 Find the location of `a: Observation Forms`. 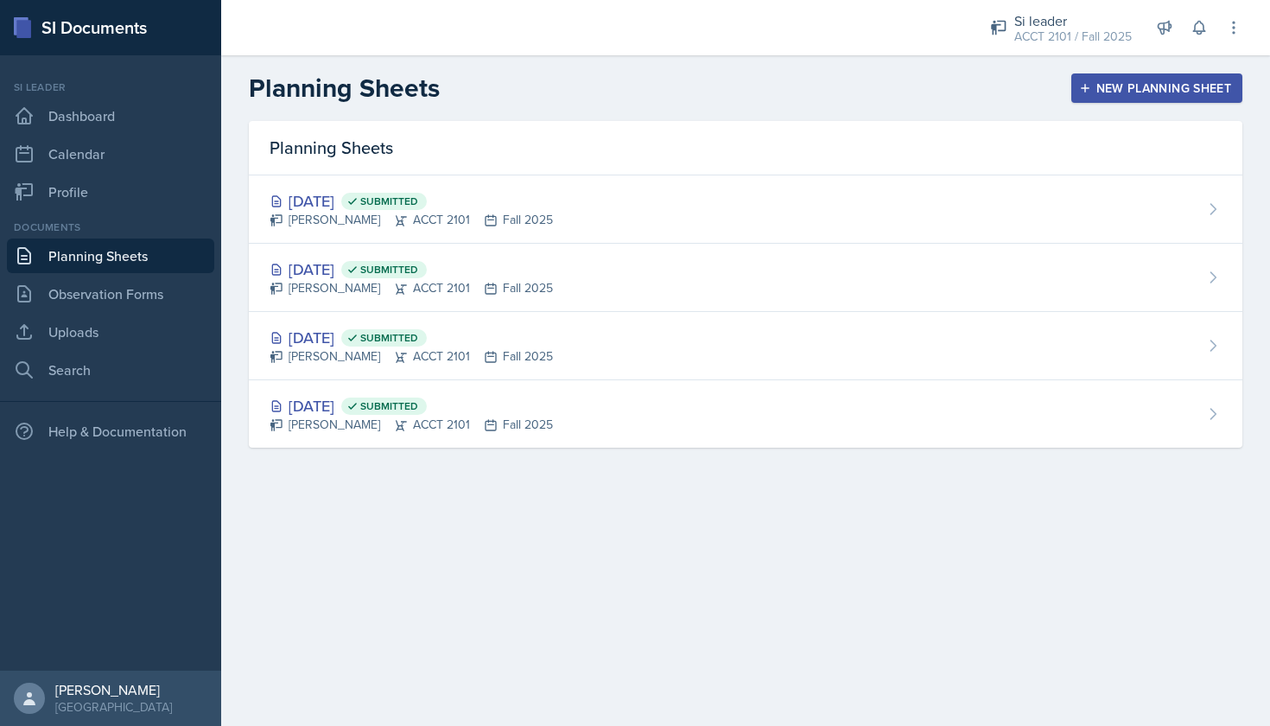

a: Observation Forms is located at coordinates (111, 294).